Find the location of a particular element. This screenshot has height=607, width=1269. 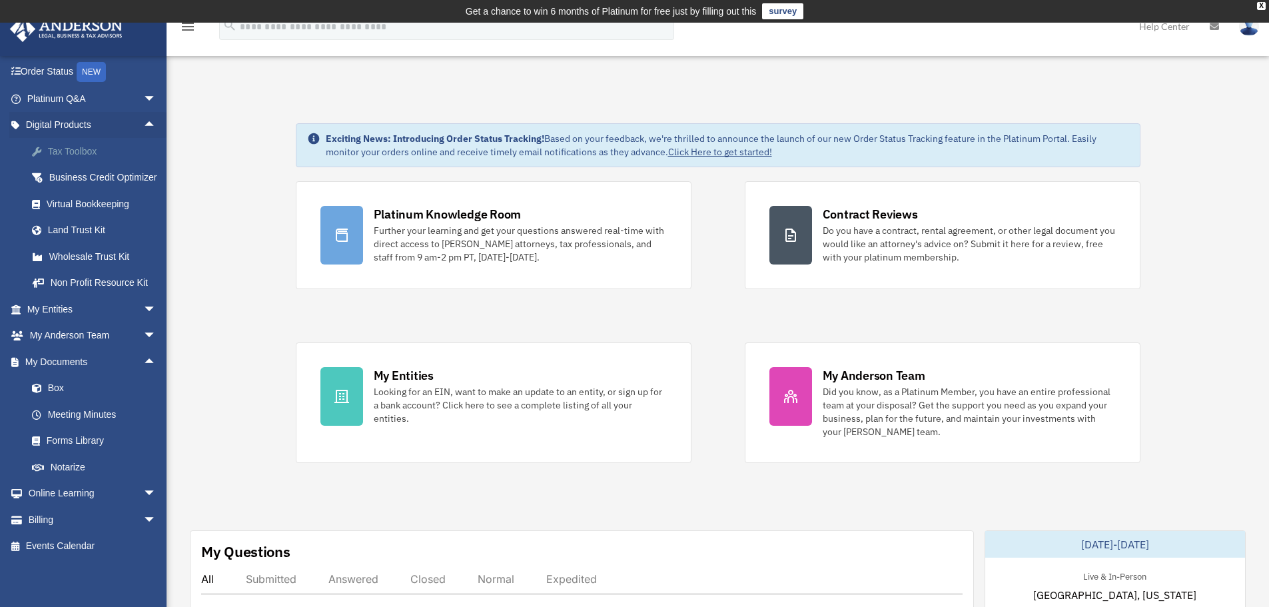

div: Further your learning and get your questions answered real-time with direct access to [PERSON_NAM... is located at coordinates (520, 244).